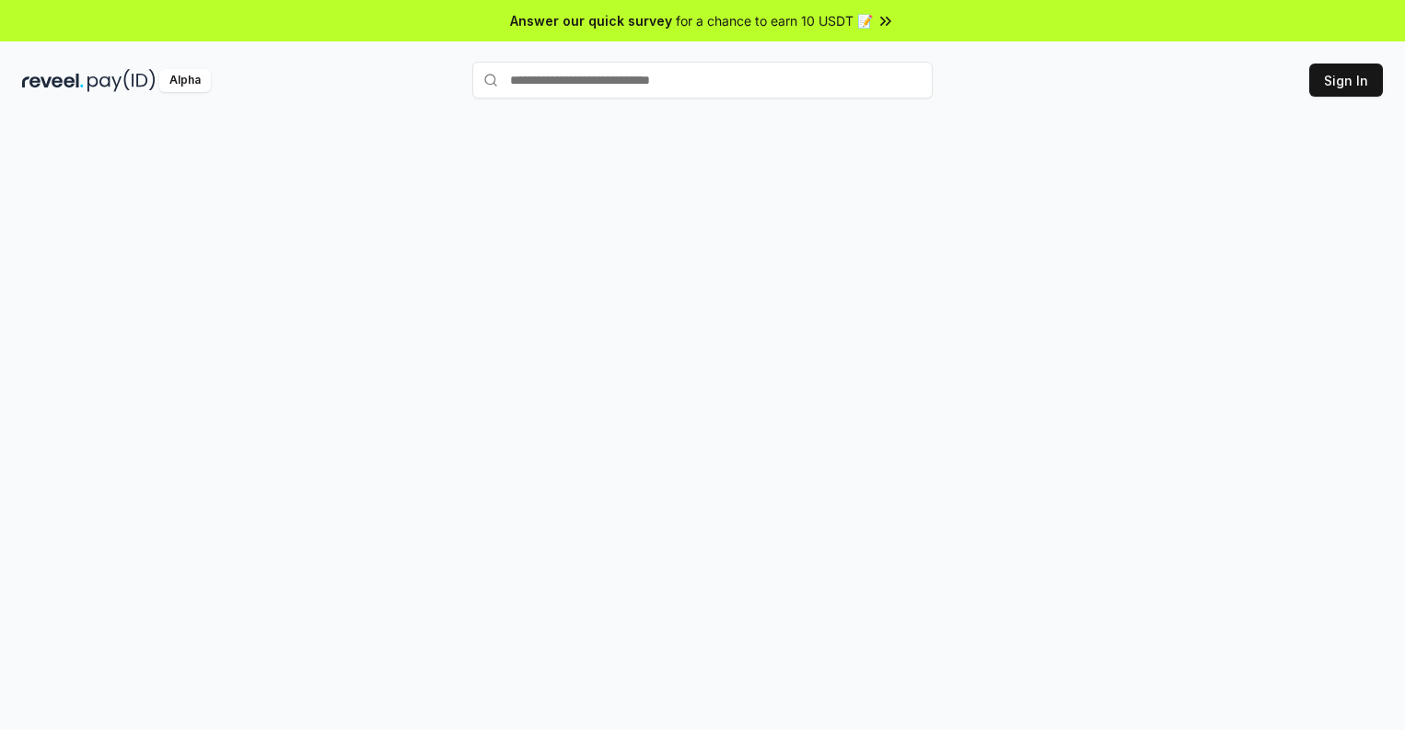 Image resolution: width=1405 pixels, height=730 pixels. I want to click on span: Answer our quick survey, so click(591, 20).